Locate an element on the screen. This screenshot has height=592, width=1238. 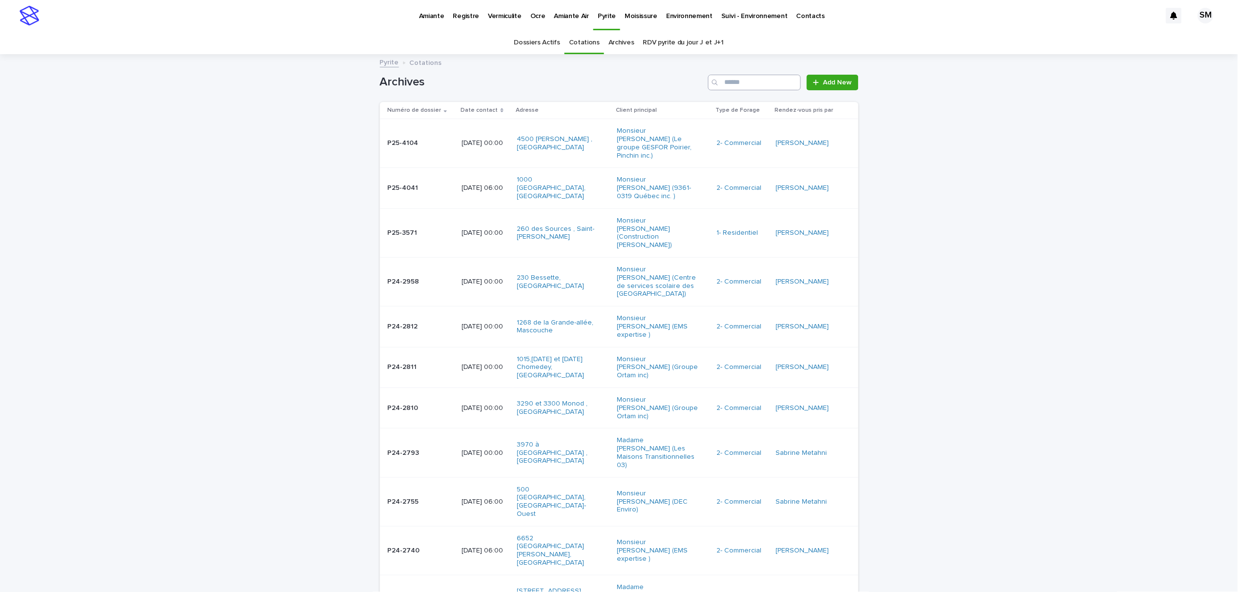
p: P24-2793 is located at coordinates (404, 452).